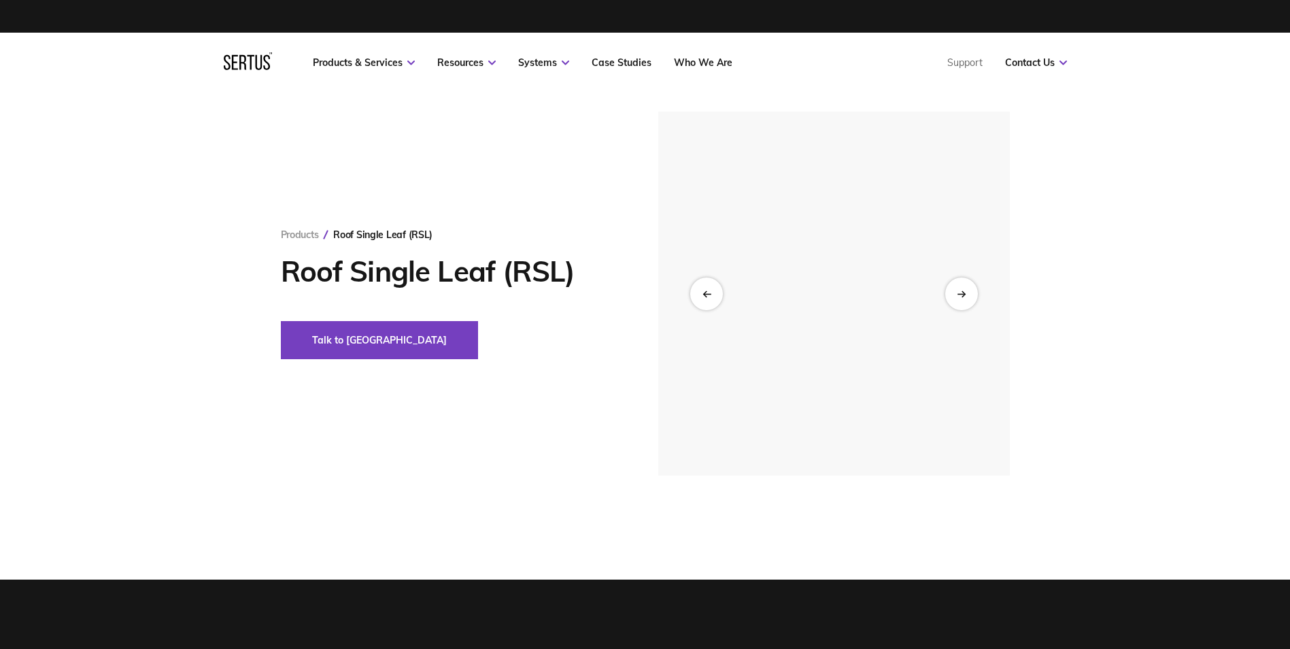 The width and height of the screenshot is (1290, 649). Describe the element at coordinates (364, 63) in the screenshot. I see `a: Products & Services` at that location.